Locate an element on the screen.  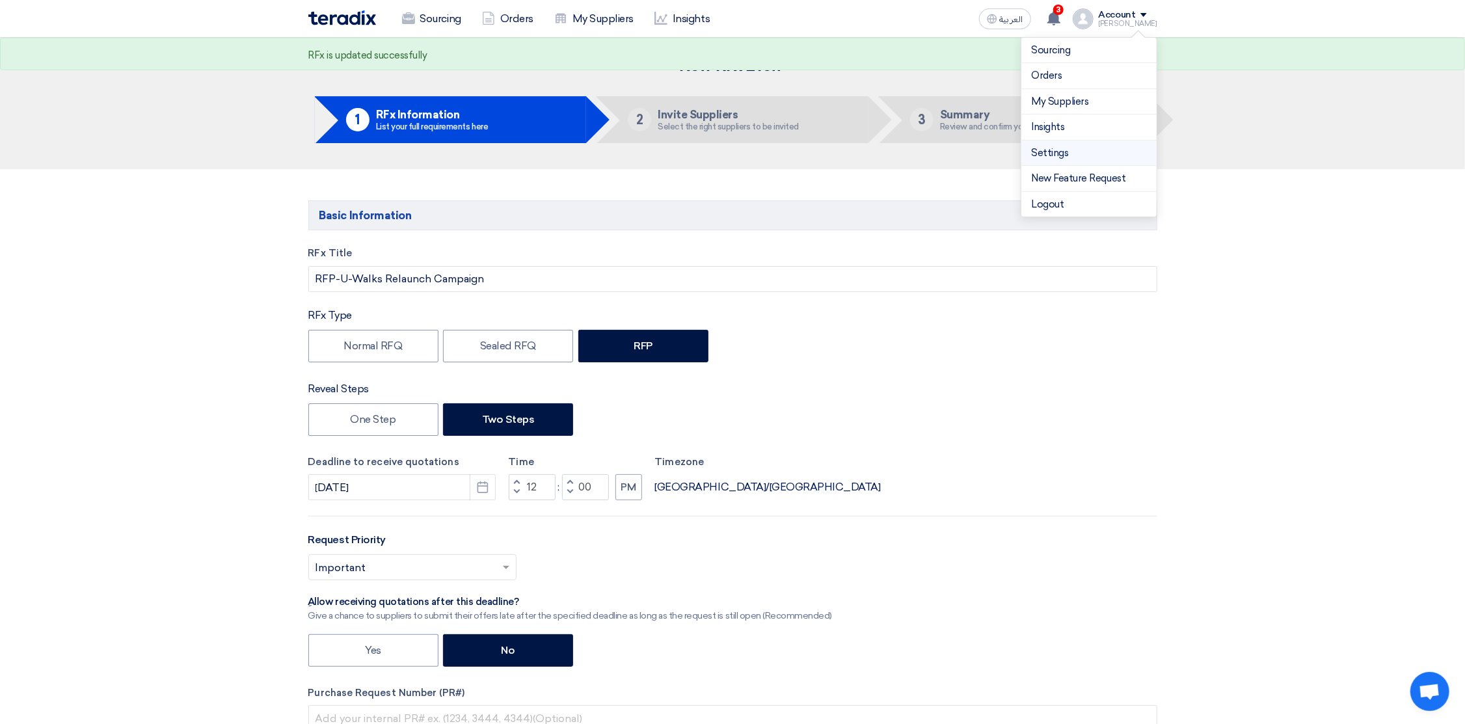
input: Hours is located at coordinates (532, 487).